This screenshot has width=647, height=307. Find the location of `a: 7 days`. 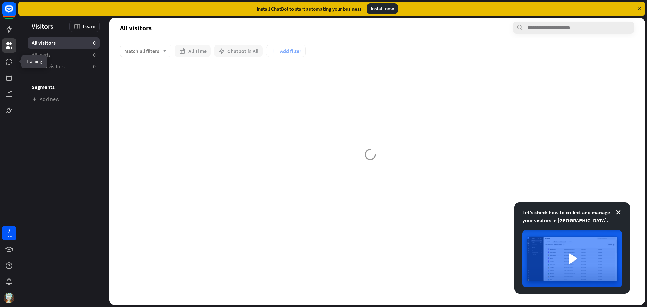

a: 7 days is located at coordinates (9, 233).